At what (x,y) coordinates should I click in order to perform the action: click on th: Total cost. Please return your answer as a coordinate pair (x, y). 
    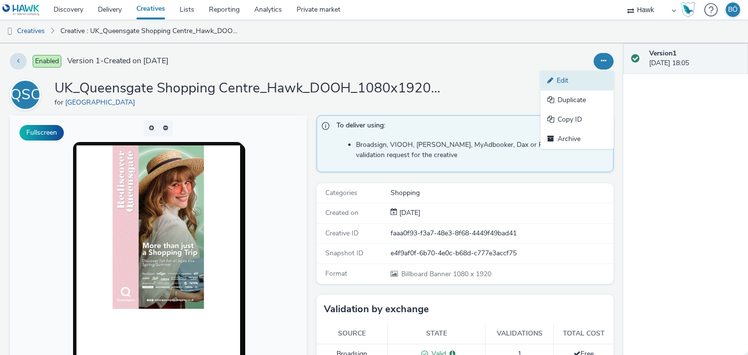
    Looking at the image, I should click on (583, 334).